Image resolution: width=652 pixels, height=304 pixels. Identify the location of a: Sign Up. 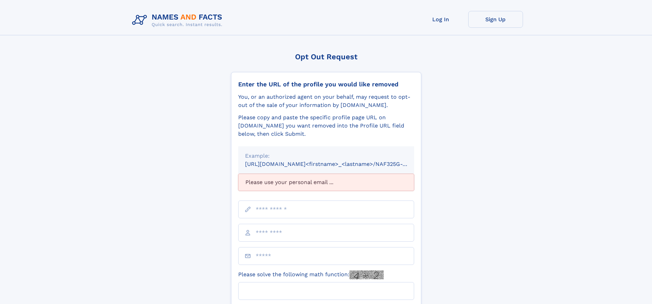
(496, 19).